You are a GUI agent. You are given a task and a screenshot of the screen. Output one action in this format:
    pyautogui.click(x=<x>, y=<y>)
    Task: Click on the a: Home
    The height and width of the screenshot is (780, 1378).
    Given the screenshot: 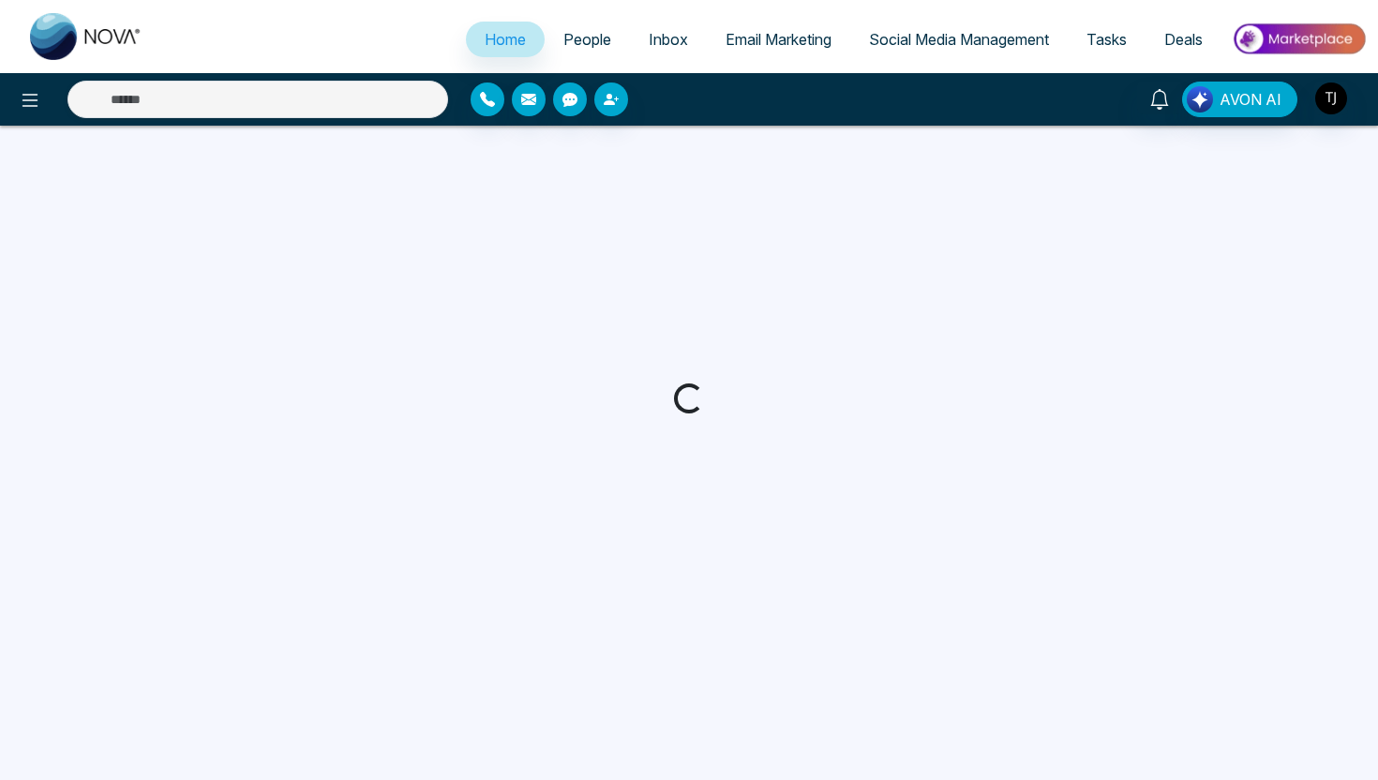 What is the action you would take?
    pyautogui.click(x=505, y=39)
    